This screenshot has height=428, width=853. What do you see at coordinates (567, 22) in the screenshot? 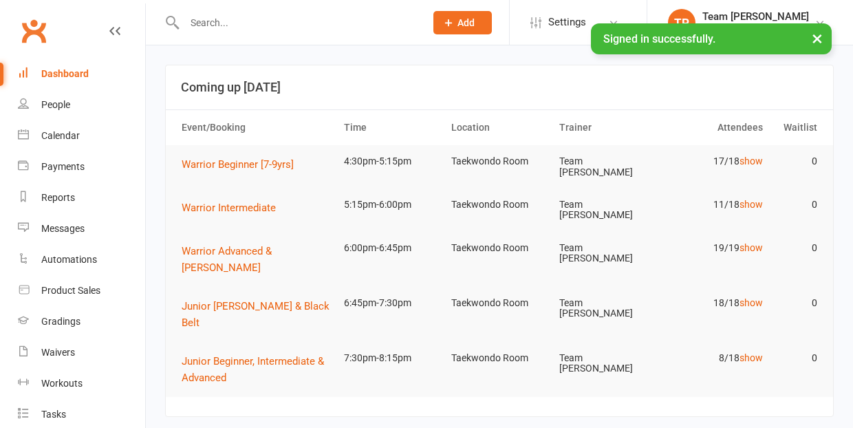
I see `span: Settings` at bounding box center [567, 22].